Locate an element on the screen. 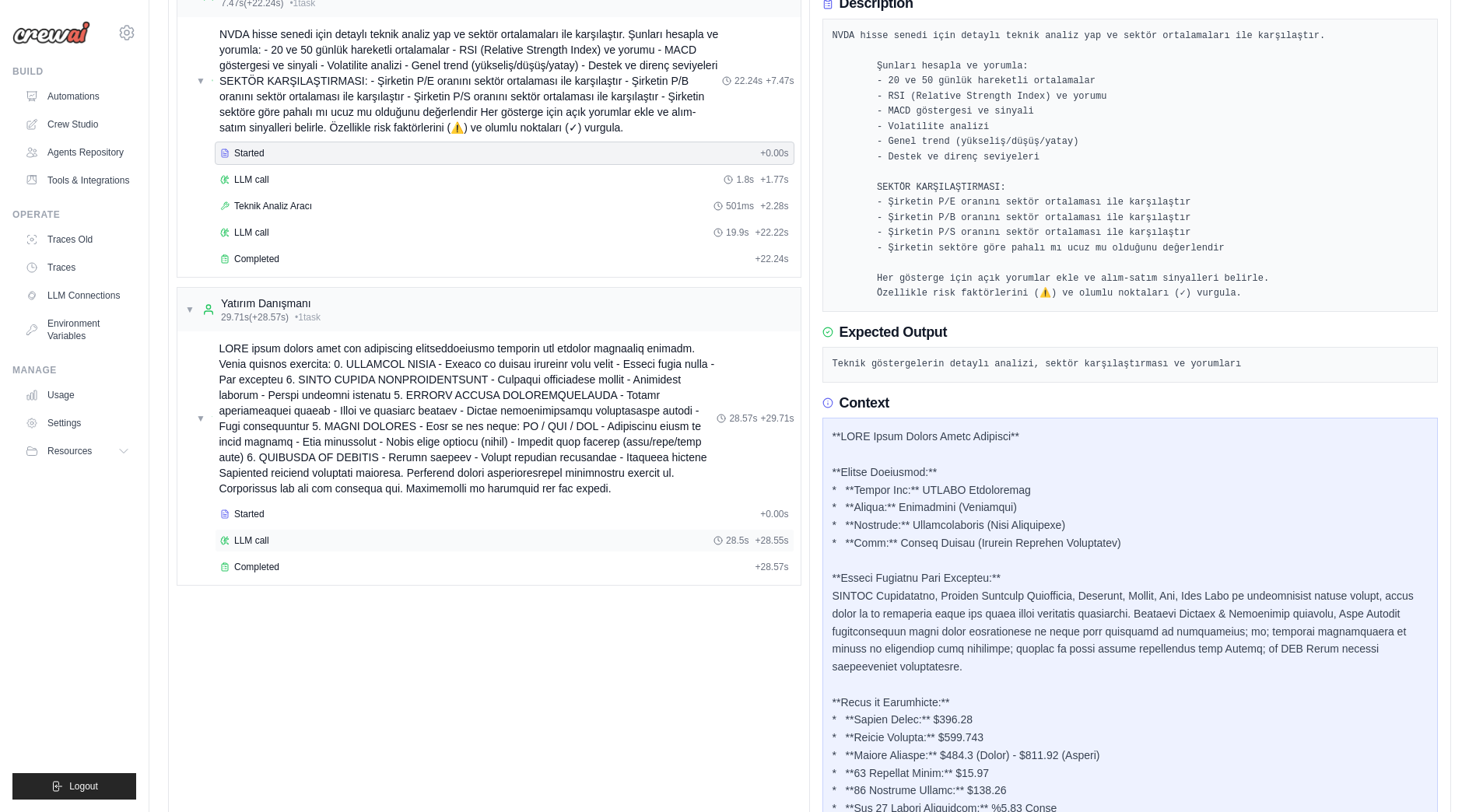 This screenshot has height=812, width=1476. span: LORE ipsum dolors amet con adipiscing elitseddoeiusmo temporin utl etdolor magnaaliq enimadm. Ven... is located at coordinates (467, 418).